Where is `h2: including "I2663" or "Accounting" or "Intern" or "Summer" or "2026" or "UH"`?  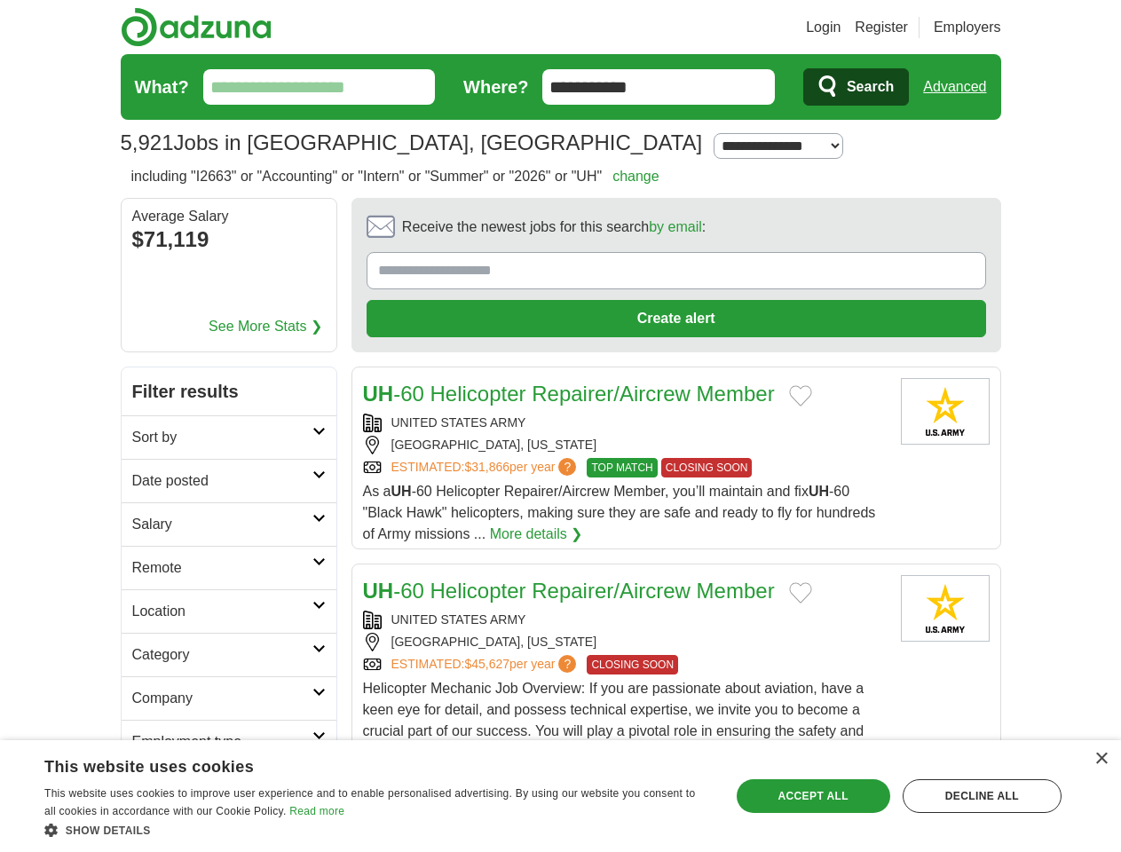
h2: including "I2663" or "Accounting" or "Intern" or "Summer" or "2026" or "UH" is located at coordinates (395, 177).